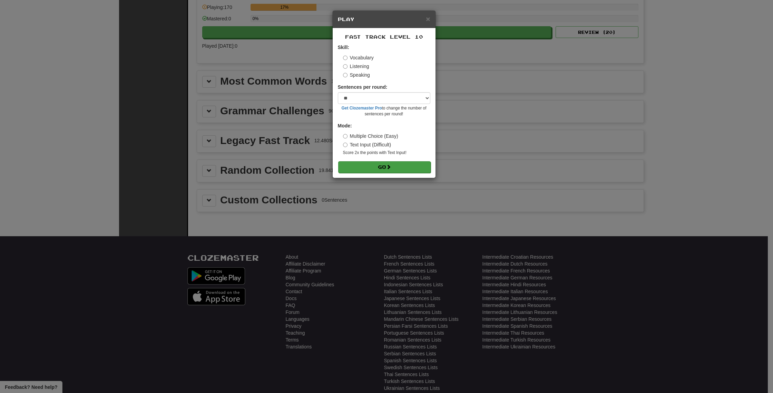 This screenshot has height=393, width=773. I want to click on input: Text Input (Difficult), so click(345, 145).